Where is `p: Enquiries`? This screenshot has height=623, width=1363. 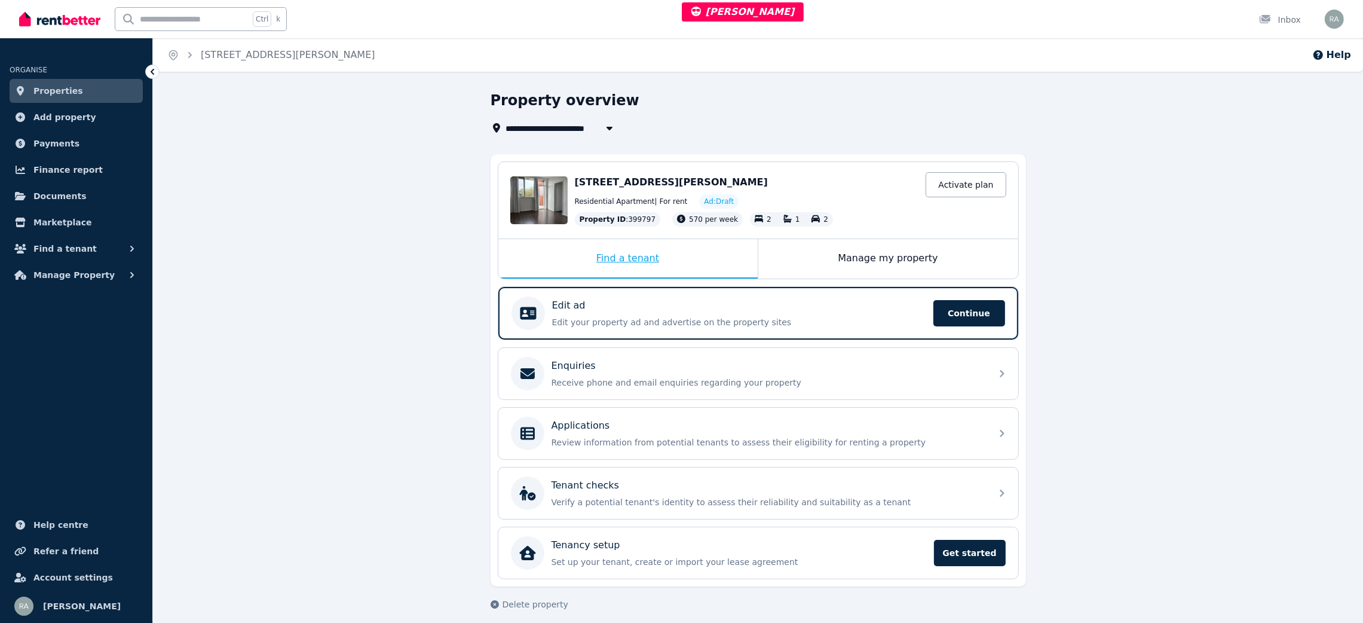 p: Enquiries is located at coordinates (574, 366).